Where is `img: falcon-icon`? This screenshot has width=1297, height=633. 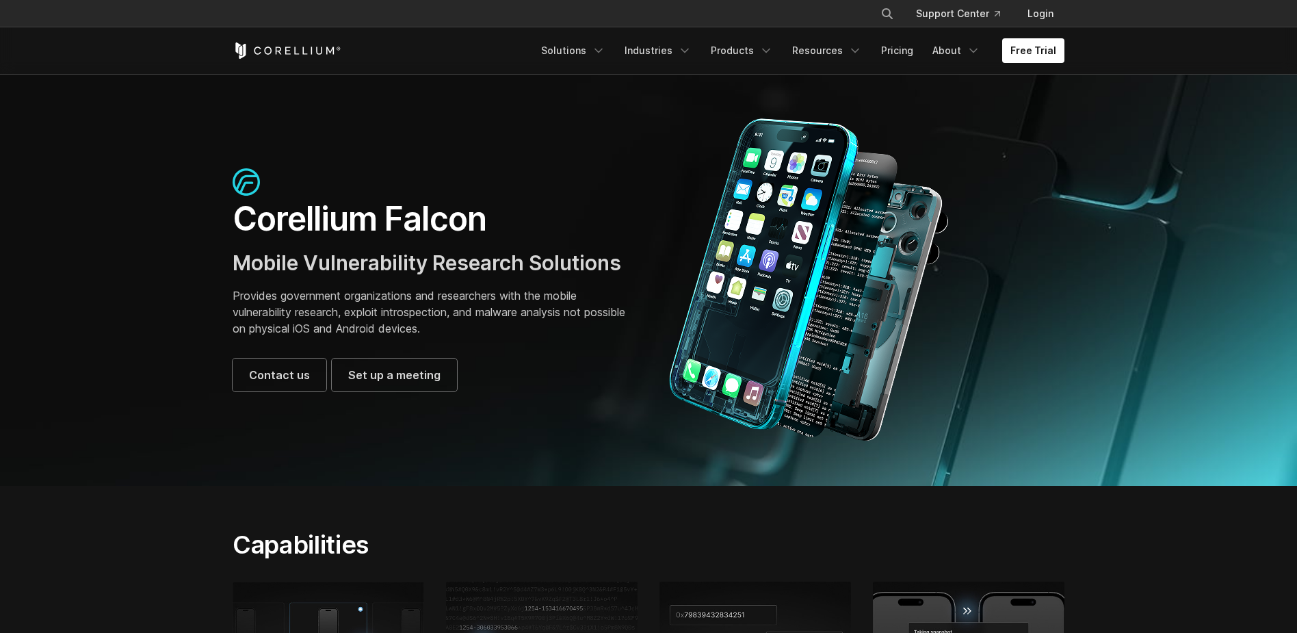
img: falcon-icon is located at coordinates (246, 182).